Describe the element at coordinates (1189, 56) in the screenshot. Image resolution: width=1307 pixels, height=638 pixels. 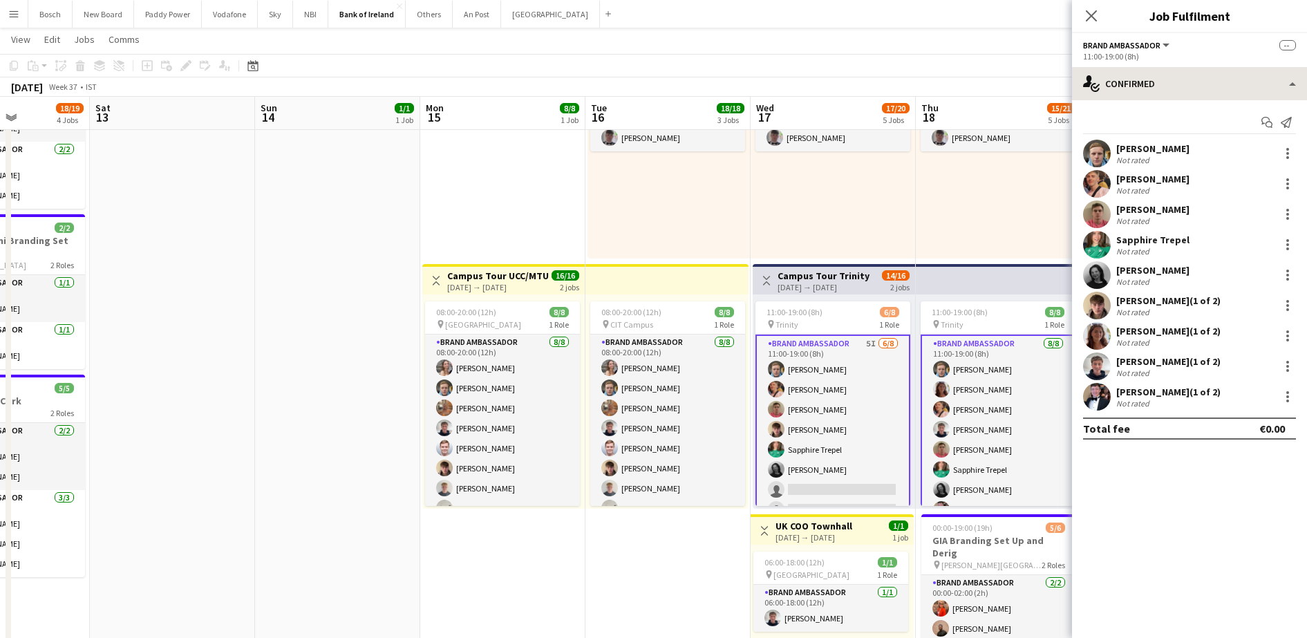
I see `div: 11:00-19:00 (8h)` at that location.